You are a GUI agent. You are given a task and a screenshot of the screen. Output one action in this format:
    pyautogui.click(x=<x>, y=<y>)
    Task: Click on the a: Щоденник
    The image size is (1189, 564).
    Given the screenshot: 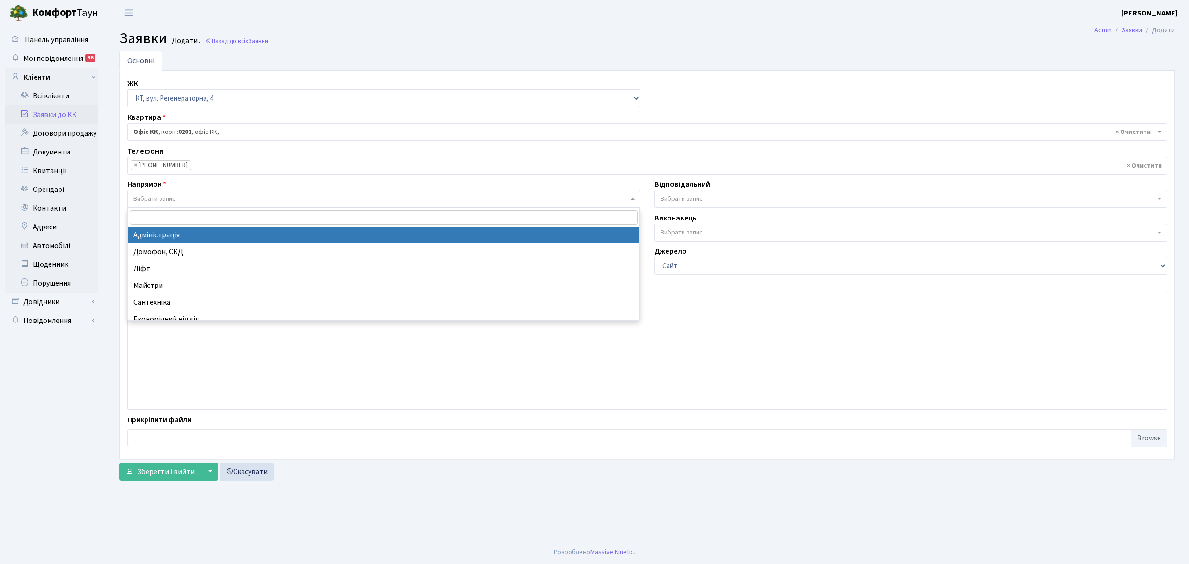 What is the action you would take?
    pyautogui.click(x=51, y=265)
    